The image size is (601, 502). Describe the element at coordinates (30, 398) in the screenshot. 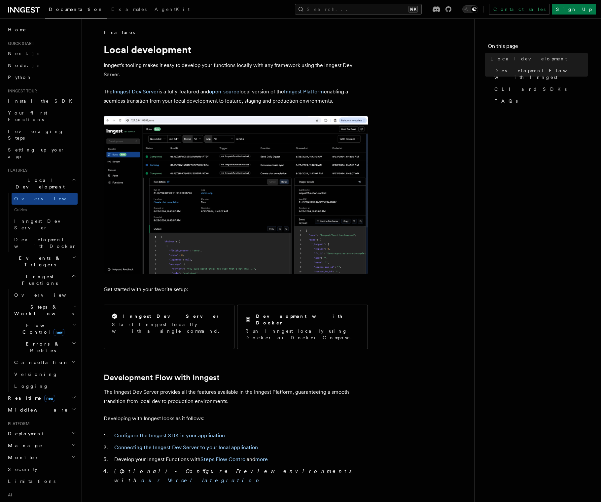

I see `span: Realtime` at that location.